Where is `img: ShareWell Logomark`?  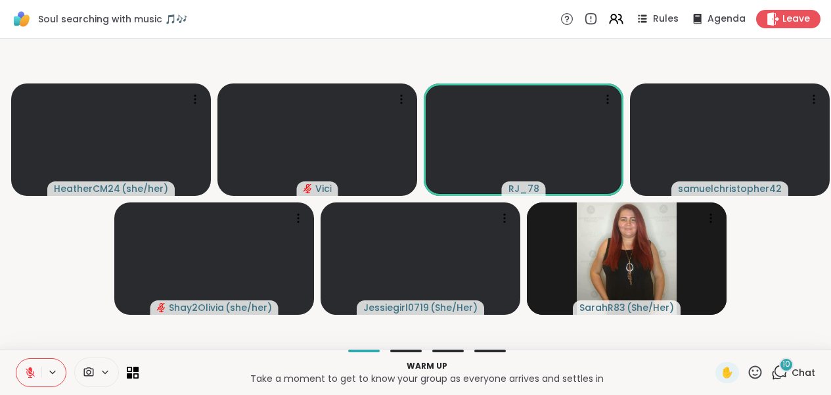 img: ShareWell Logomark is located at coordinates (22, 19).